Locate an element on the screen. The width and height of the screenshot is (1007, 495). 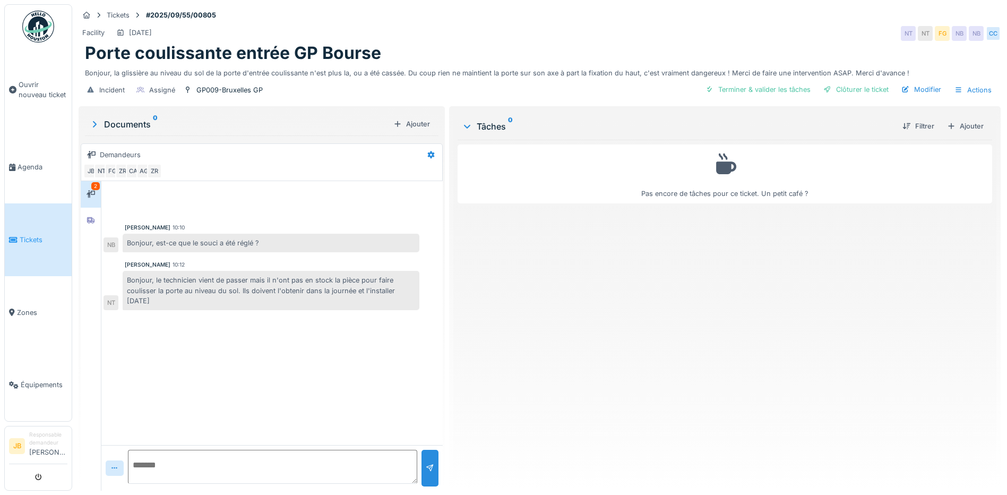
span: Zones is located at coordinates (42, 312).